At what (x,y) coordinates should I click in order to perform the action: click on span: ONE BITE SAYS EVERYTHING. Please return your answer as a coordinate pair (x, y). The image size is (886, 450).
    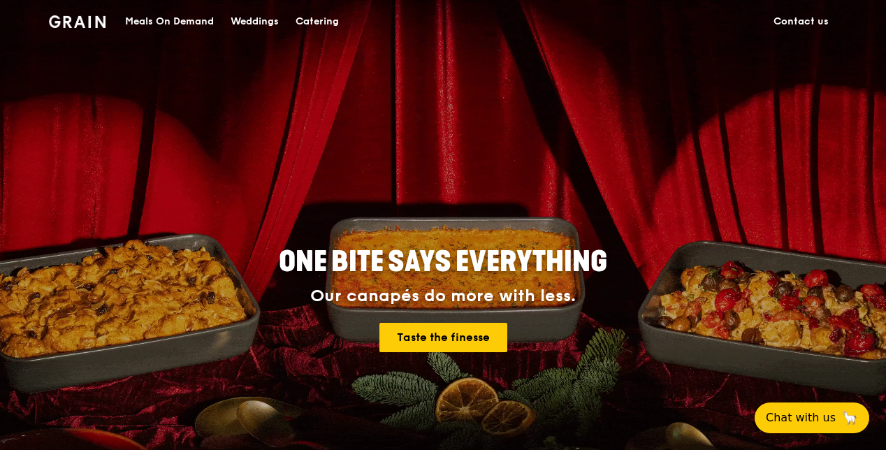
    Looking at the image, I should click on (443, 262).